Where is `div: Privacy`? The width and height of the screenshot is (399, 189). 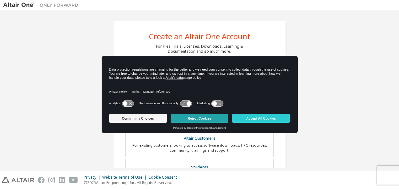 div: Privacy is located at coordinates (93, 177).